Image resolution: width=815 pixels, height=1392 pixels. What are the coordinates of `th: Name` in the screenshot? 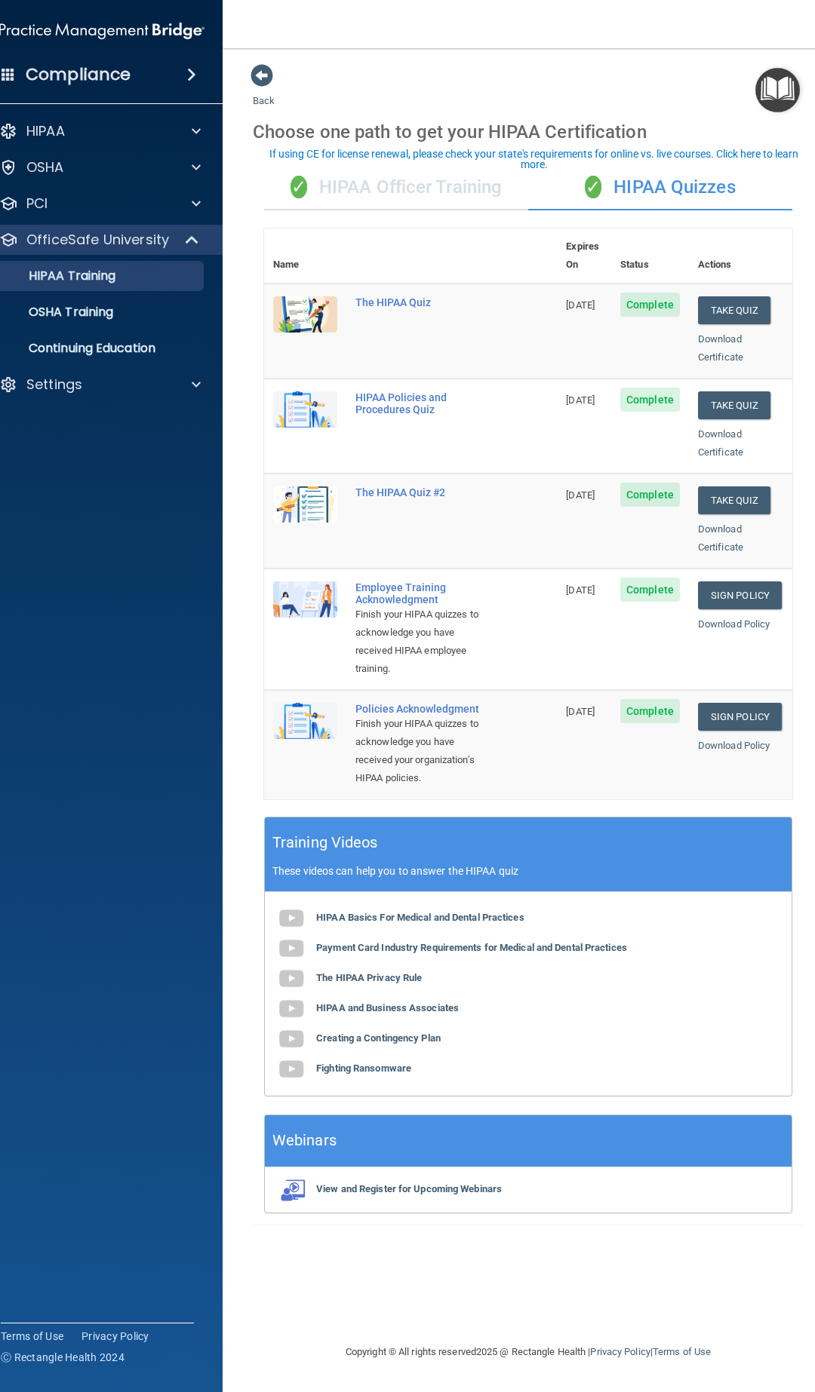 It's located at (305, 256).